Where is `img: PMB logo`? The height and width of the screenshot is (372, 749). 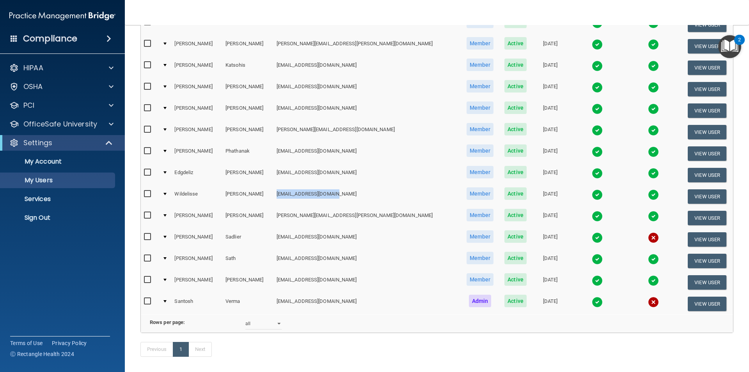 img: PMB logo is located at coordinates (62, 16).